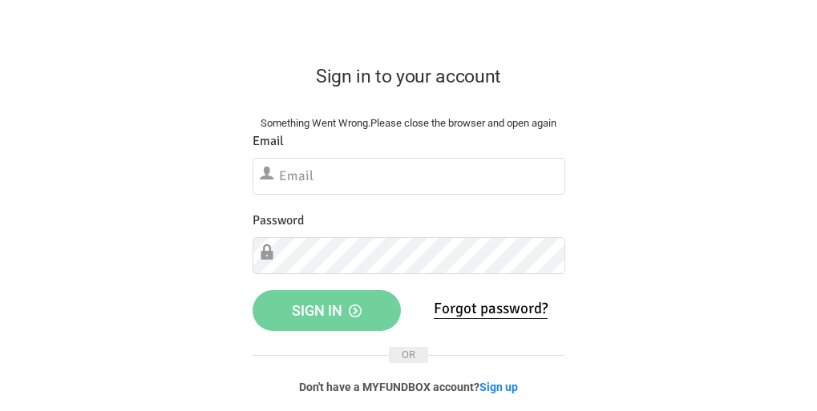 The image size is (817, 411). Describe the element at coordinates (491, 309) in the screenshot. I see `a: Forgot password?` at that location.